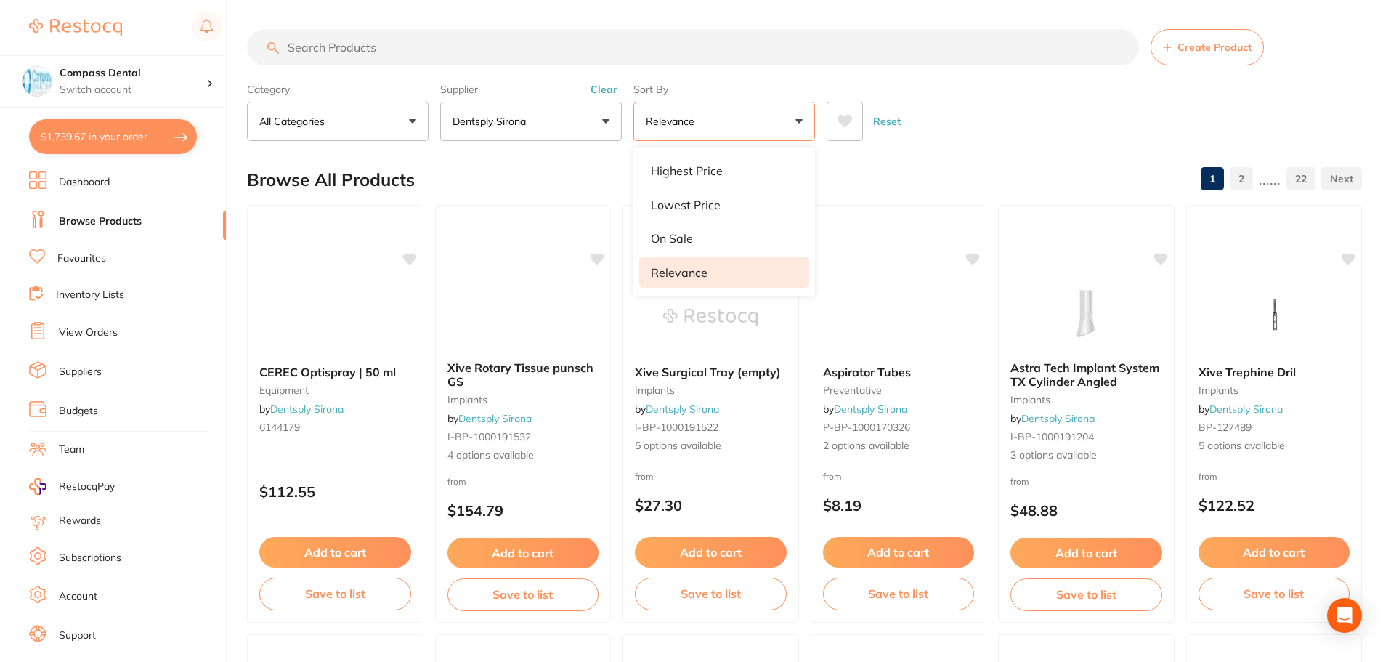 Image resolution: width=1391 pixels, height=662 pixels. Describe the element at coordinates (1241, 179) in the screenshot. I see `a: 2` at that location.